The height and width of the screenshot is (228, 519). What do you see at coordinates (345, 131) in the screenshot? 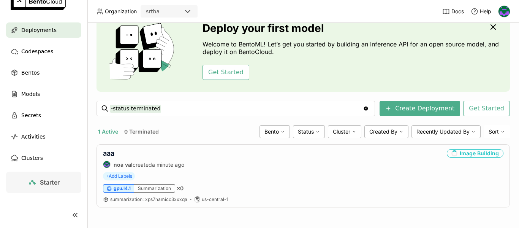
I see `div: Cluster` at bounding box center [345, 131].